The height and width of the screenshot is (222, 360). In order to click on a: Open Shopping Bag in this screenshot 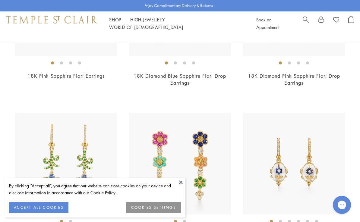, I will do `click(351, 23)`.